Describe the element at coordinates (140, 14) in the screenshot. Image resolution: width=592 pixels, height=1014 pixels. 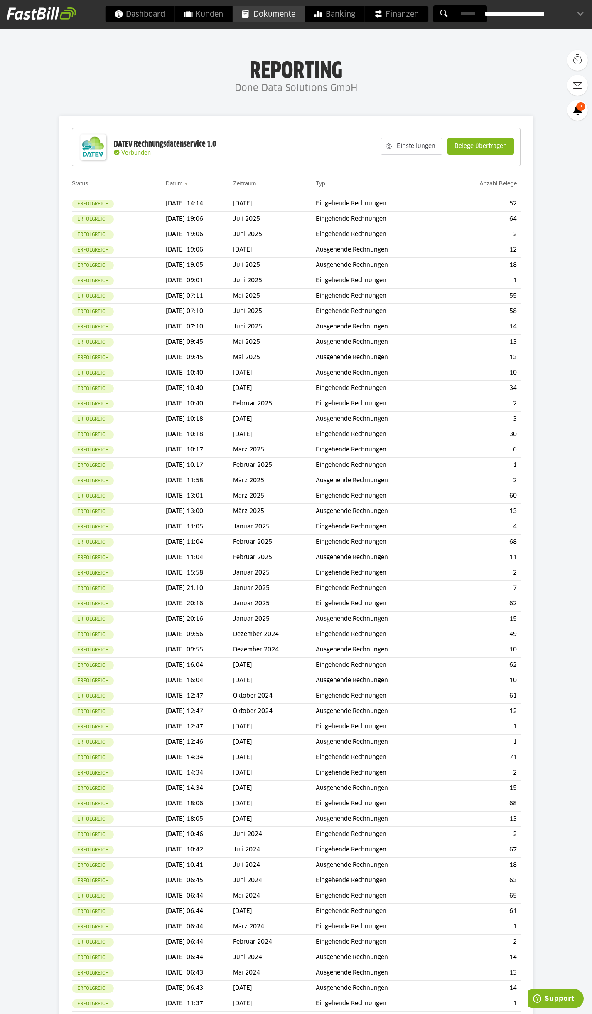
I see `span: Dashboard` at that location.